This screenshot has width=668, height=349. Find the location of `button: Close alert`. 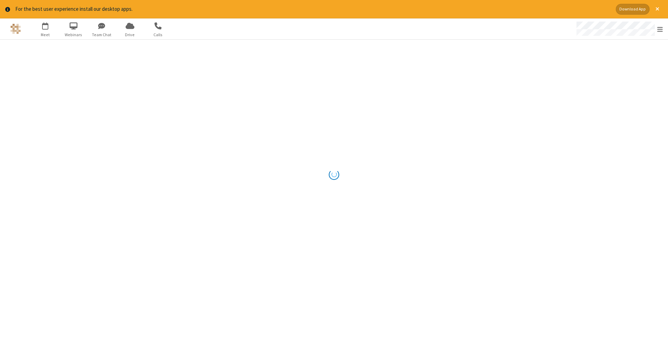

button: Close alert is located at coordinates (657, 9).